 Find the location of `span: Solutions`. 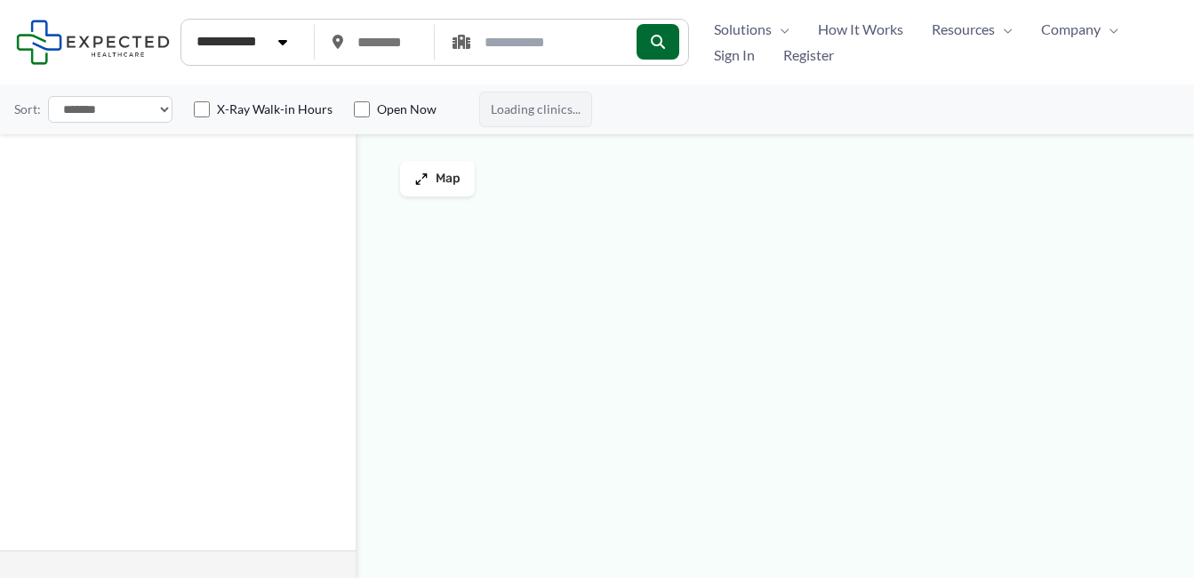

span: Solutions is located at coordinates (743, 29).